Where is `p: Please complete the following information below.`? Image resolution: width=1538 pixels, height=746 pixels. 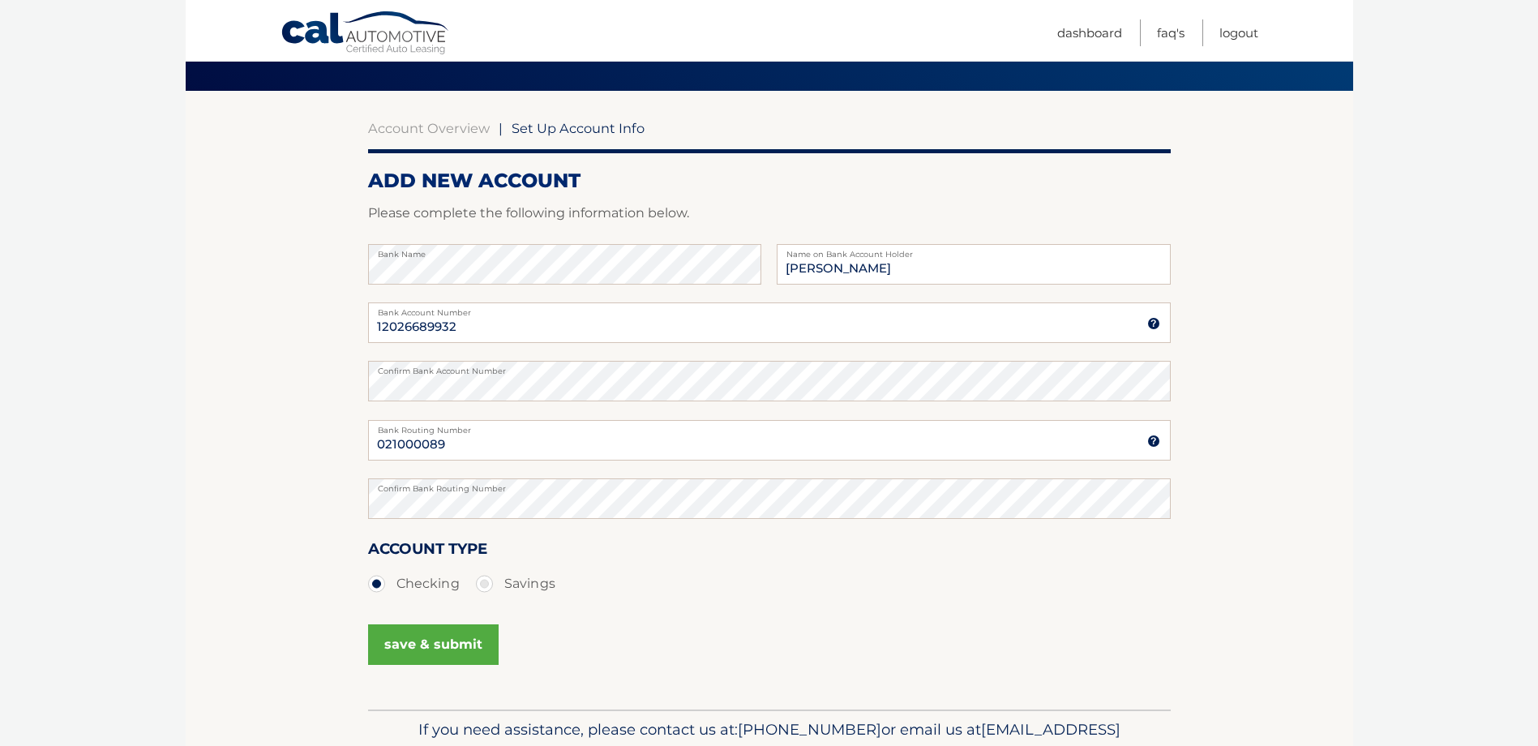
p: Please complete the following information below. is located at coordinates (770, 213).